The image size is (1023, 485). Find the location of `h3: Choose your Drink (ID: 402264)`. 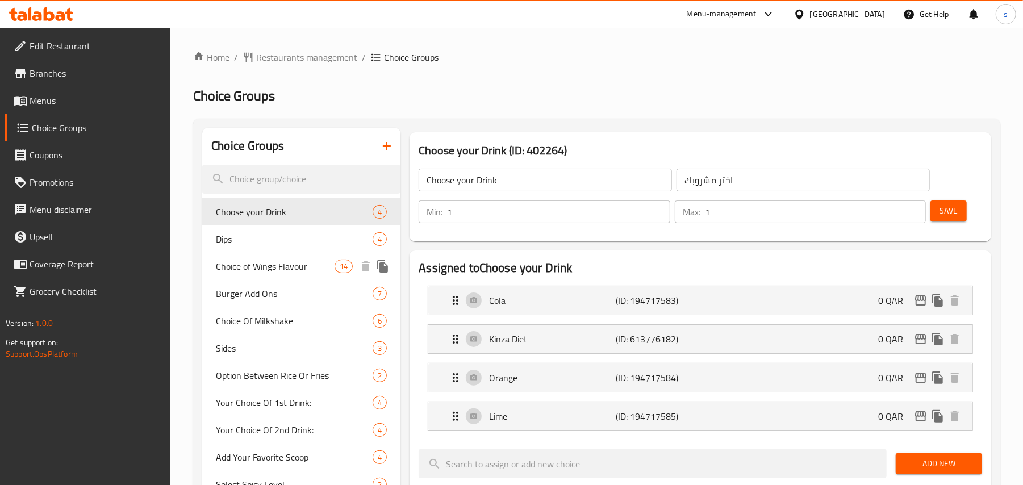

h3: Choose your Drink (ID: 402264) is located at coordinates (700, 150).